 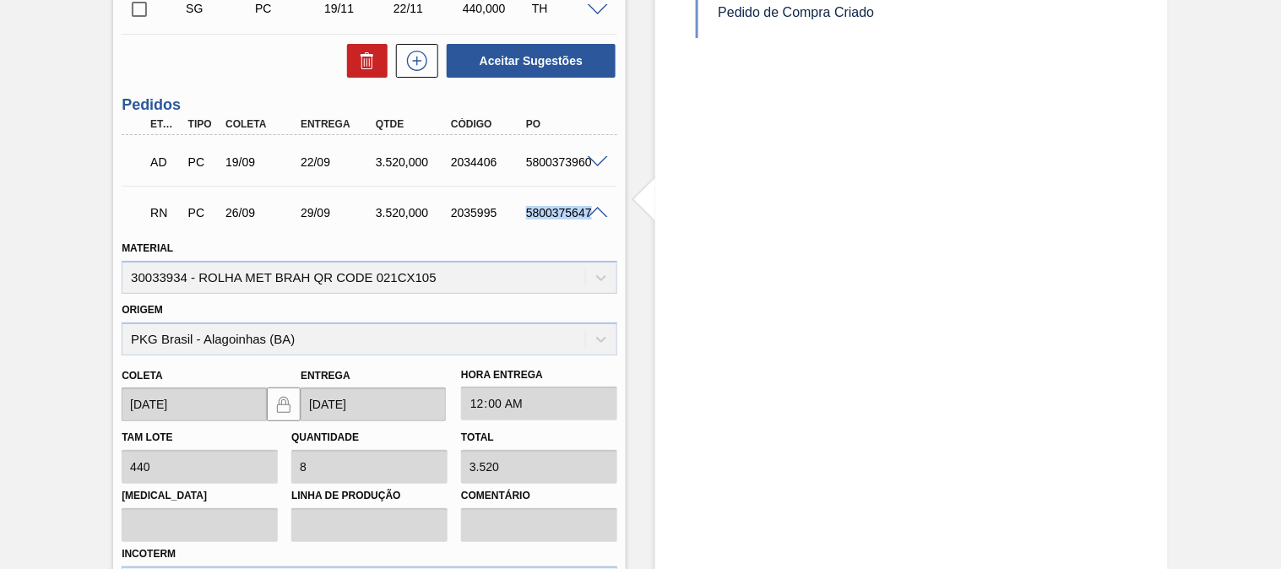 What do you see at coordinates (147, 438) in the screenshot?
I see `label: Tam lote` at bounding box center [147, 438].